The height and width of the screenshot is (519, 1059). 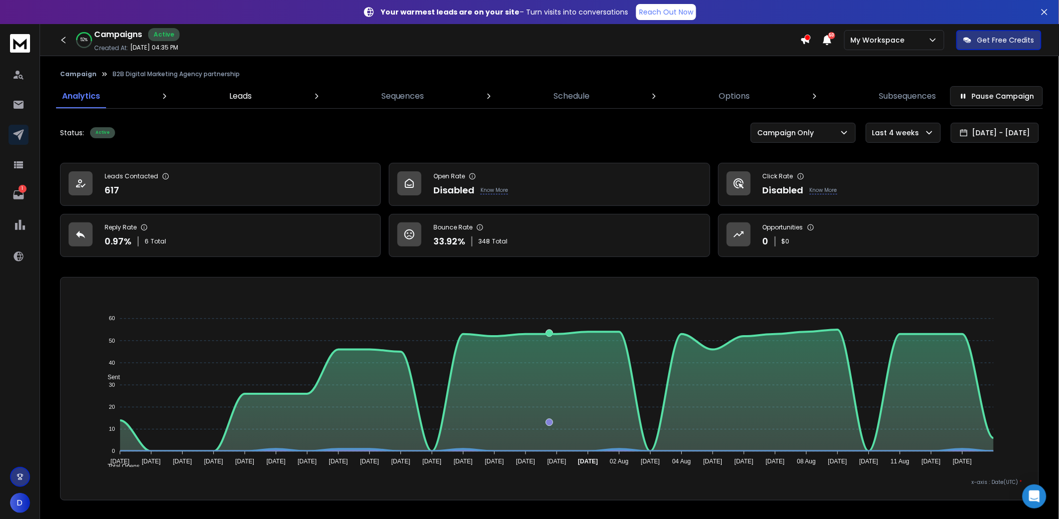 I want to click on span: 6, so click(x=147, y=241).